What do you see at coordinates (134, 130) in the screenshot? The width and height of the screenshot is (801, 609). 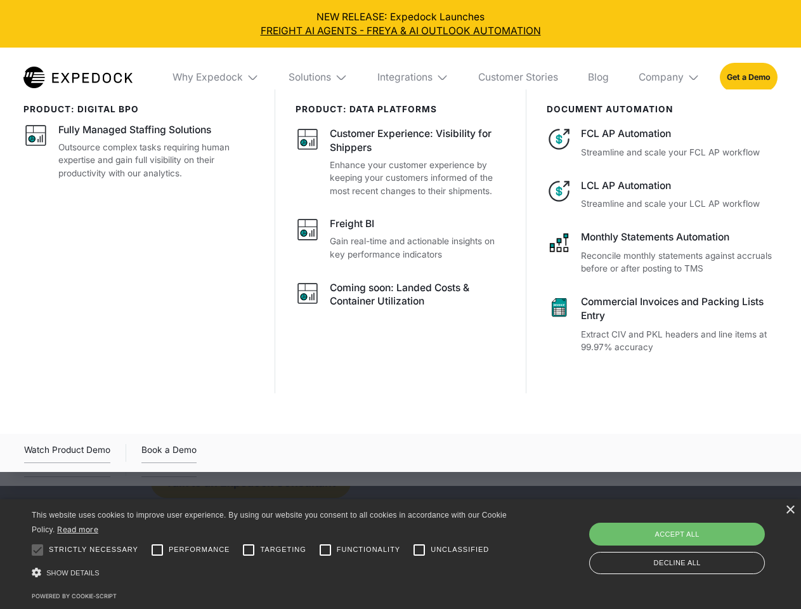 I see `div: Fully Managed Staffing Solutions` at bounding box center [134, 130].